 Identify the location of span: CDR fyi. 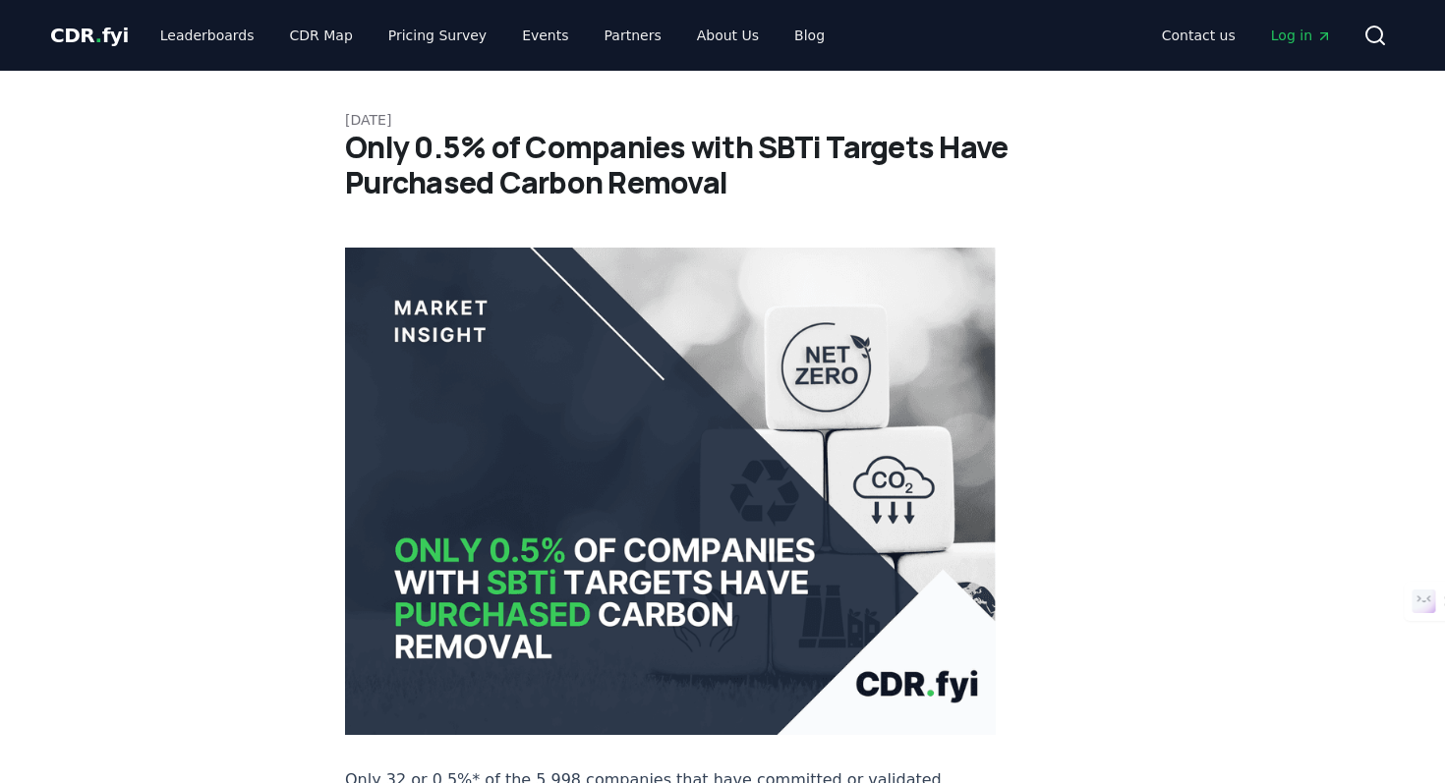
(89, 35).